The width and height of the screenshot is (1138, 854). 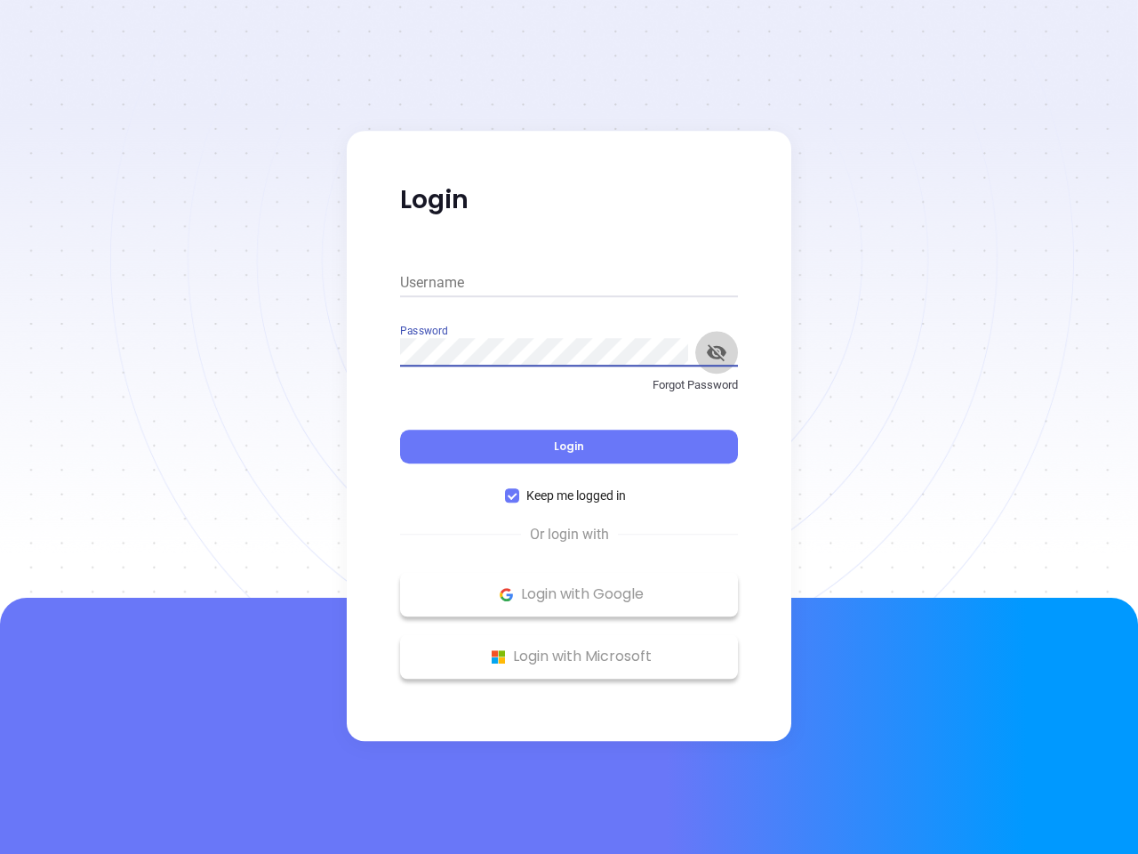 I want to click on p: Forgot Password, so click(x=569, y=385).